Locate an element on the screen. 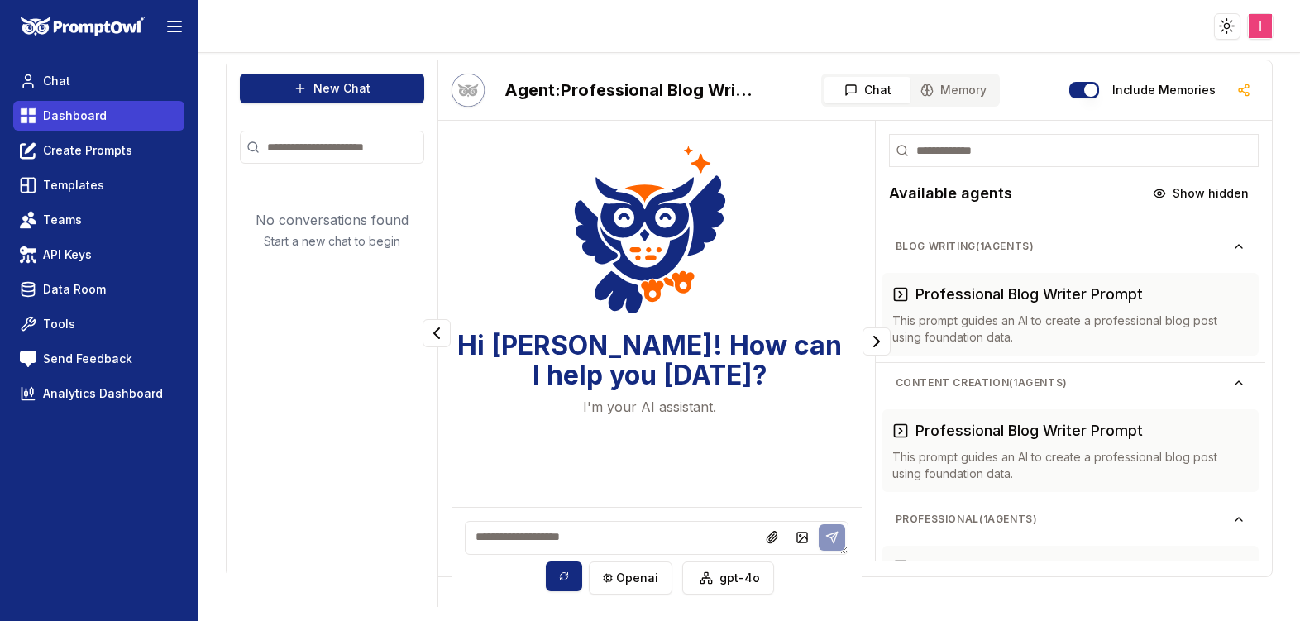  a: Teams is located at coordinates (98, 220).